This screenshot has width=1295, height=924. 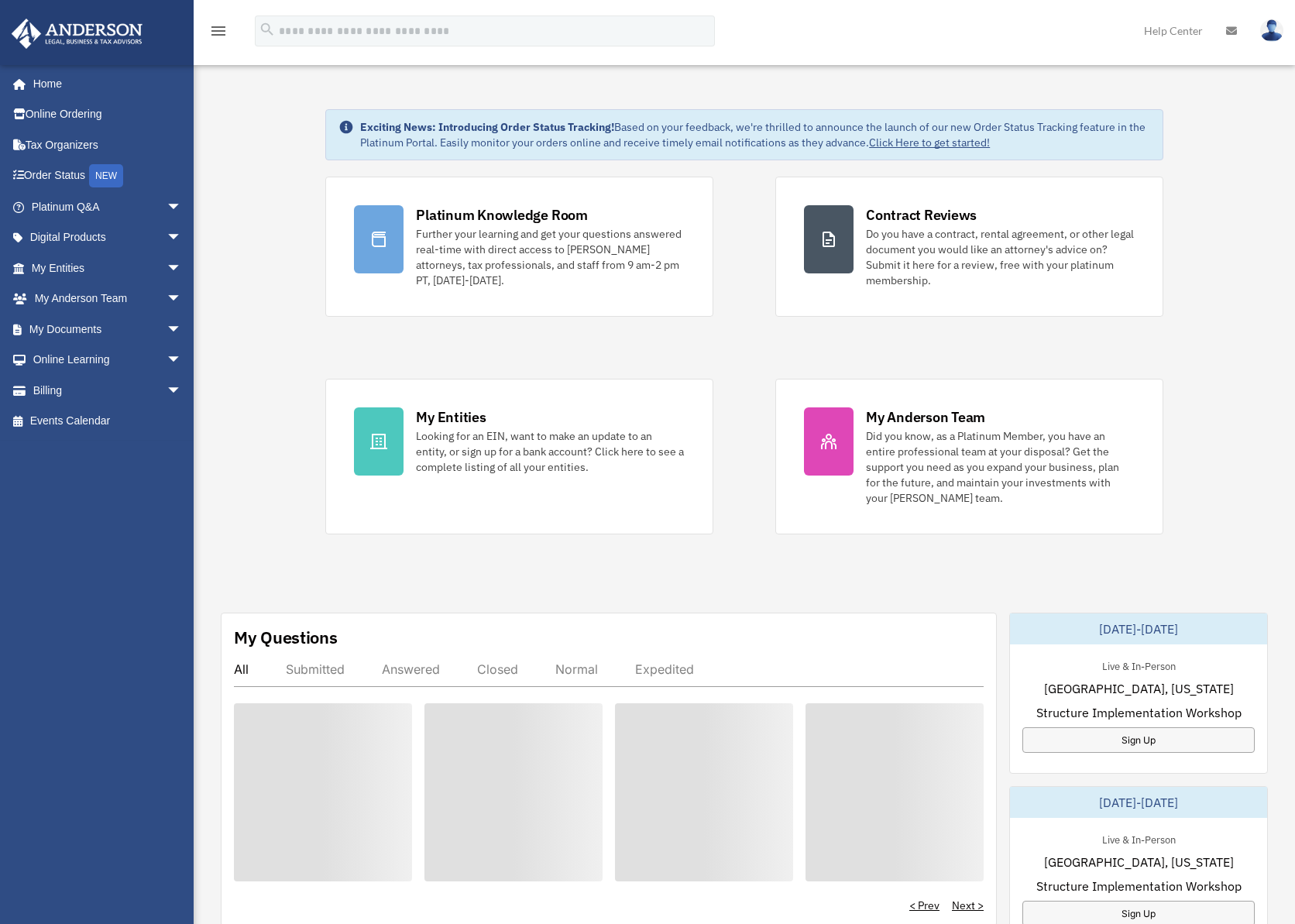 I want to click on div: Closed, so click(x=497, y=669).